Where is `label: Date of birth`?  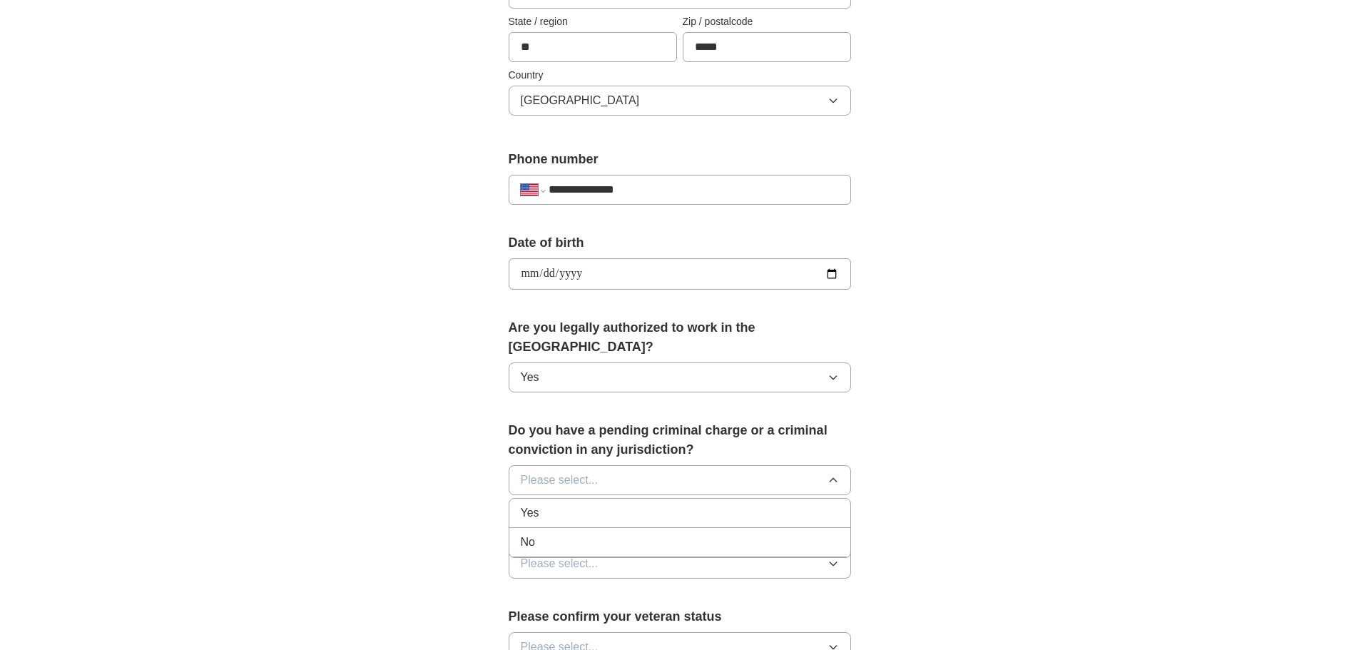
label: Date of birth is located at coordinates (680, 243).